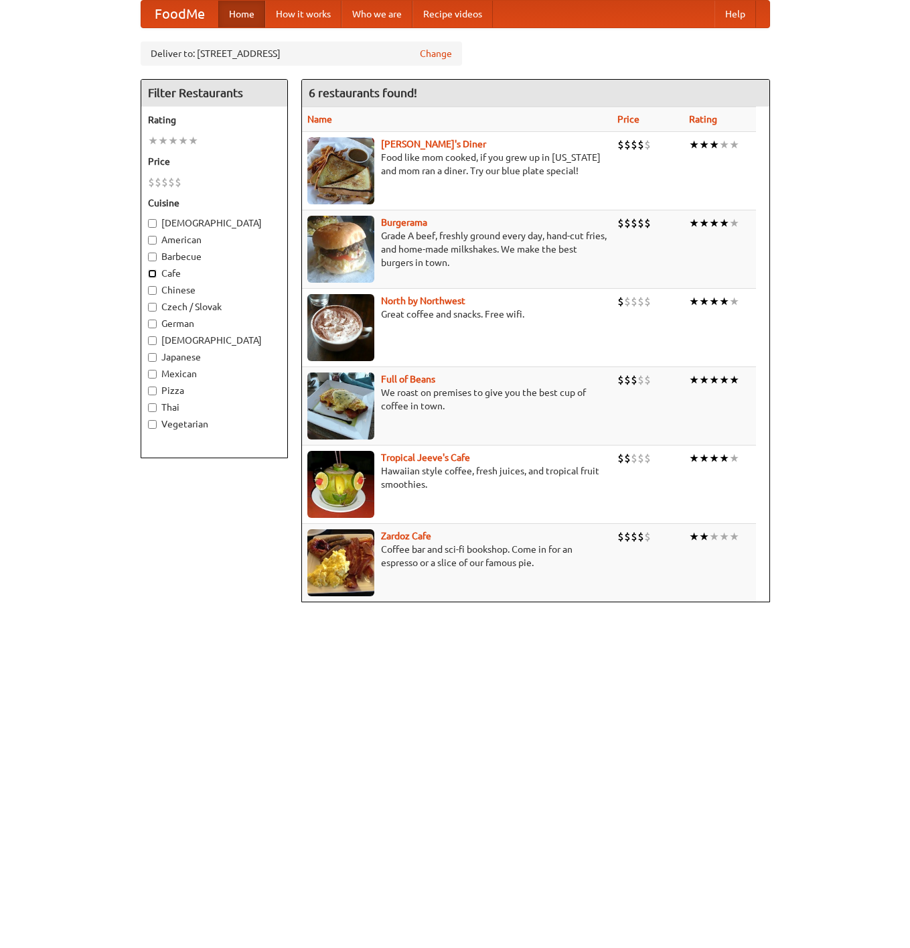 This screenshot has height=948, width=910. I want to click on img: zardoz.jpg, so click(341, 563).